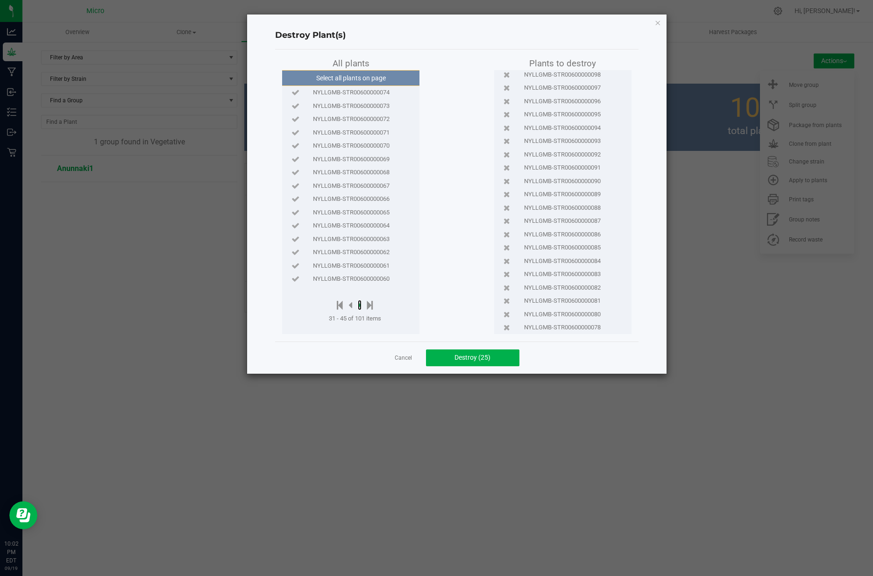  What do you see at coordinates (457, 35) in the screenshot?
I see `h4: Destroy Plant(s)` at bounding box center [457, 35].